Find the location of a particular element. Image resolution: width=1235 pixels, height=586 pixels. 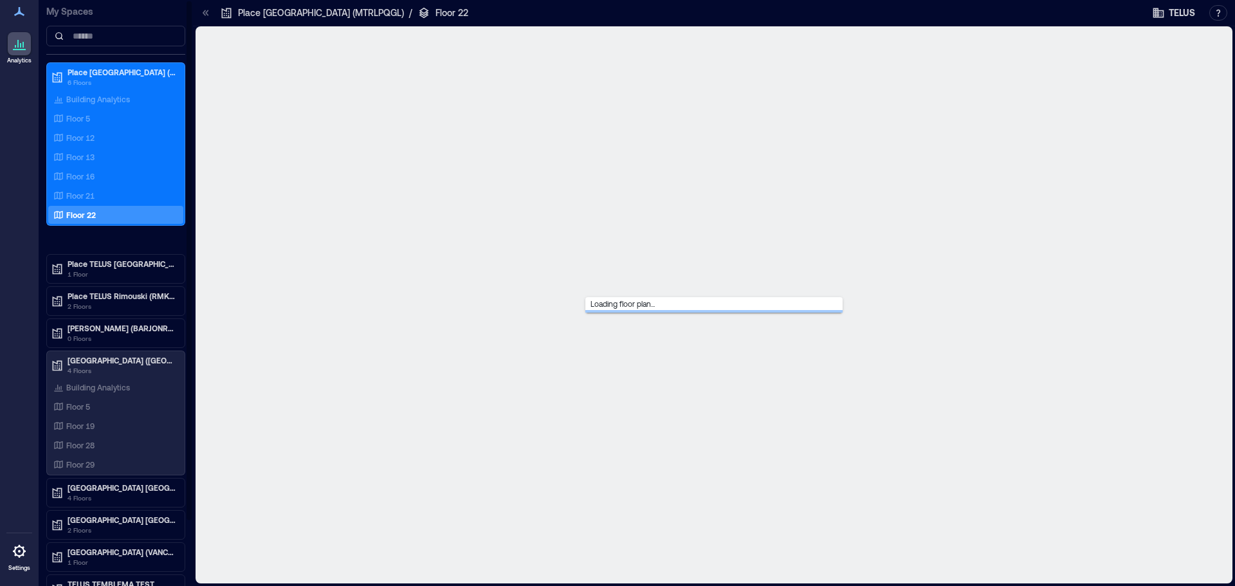

p: Place TELUS Rimouski (RMKIPQQT) is located at coordinates (122, 296).